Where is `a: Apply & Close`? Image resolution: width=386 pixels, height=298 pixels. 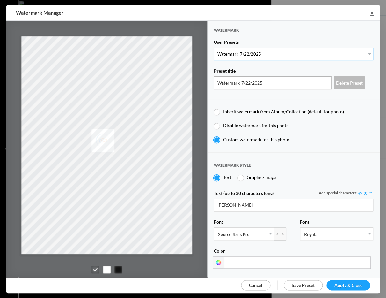
a: Apply & Close is located at coordinates (348, 285).